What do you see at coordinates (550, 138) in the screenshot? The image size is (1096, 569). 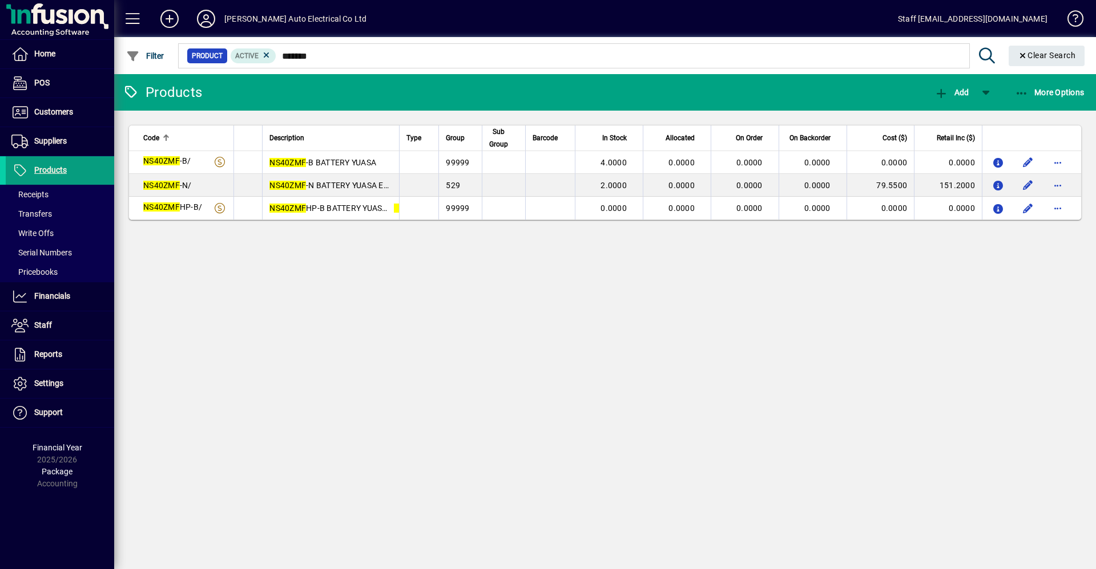 I see `div: Barcode` at bounding box center [550, 138].